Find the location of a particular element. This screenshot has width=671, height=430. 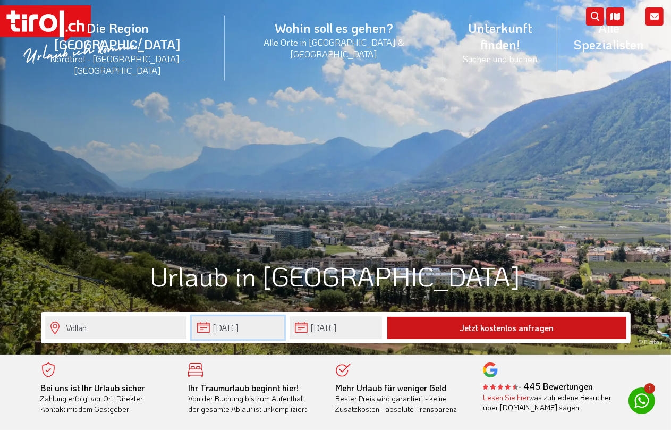

small: Suchen und buchen is located at coordinates (500, 58).